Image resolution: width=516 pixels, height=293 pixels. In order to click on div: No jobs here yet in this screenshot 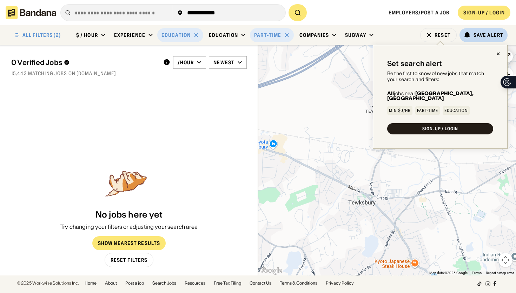, I will do `click(129, 215)`.